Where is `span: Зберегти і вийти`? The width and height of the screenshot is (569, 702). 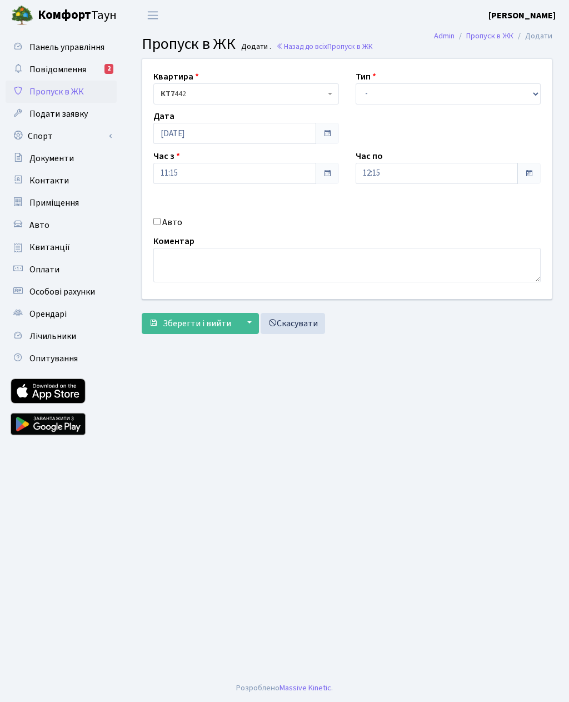
span: Зберегти і вийти is located at coordinates (197, 324).